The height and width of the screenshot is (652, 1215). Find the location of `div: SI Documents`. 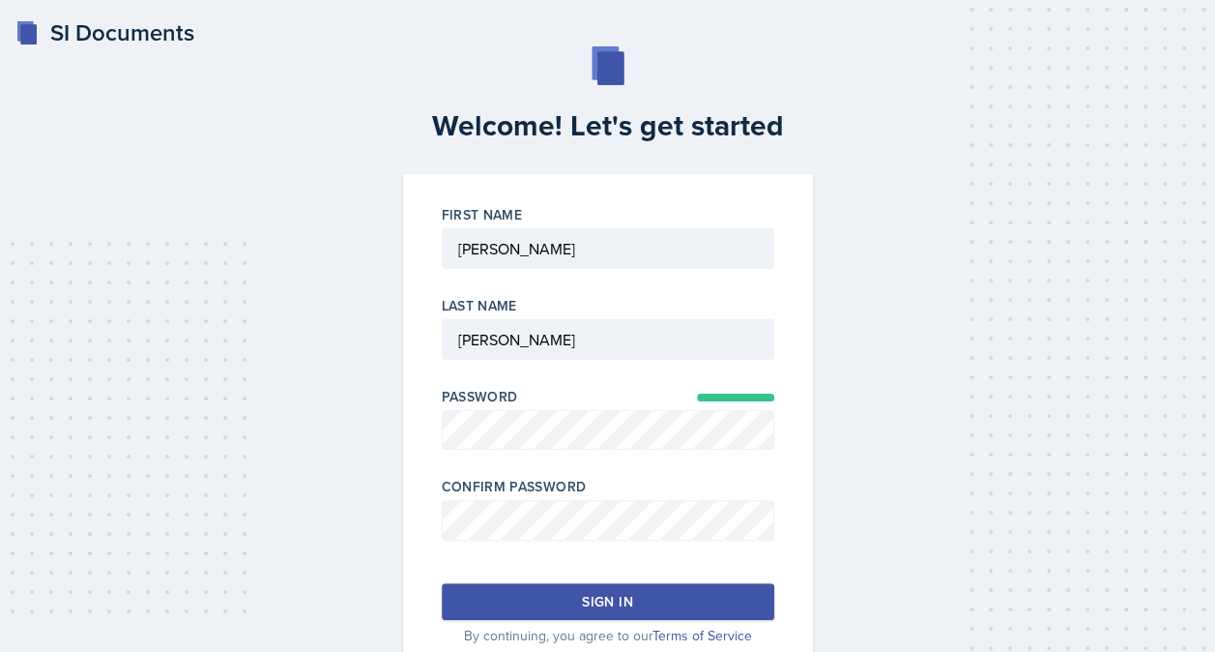

div: SI Documents is located at coordinates (104, 33).